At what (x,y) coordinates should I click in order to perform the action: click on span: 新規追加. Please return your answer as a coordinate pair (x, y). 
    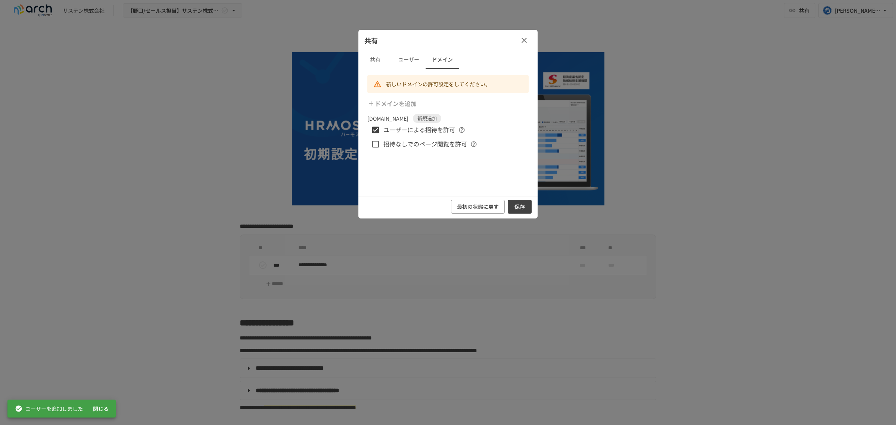
    Looking at the image, I should click on (427, 118).